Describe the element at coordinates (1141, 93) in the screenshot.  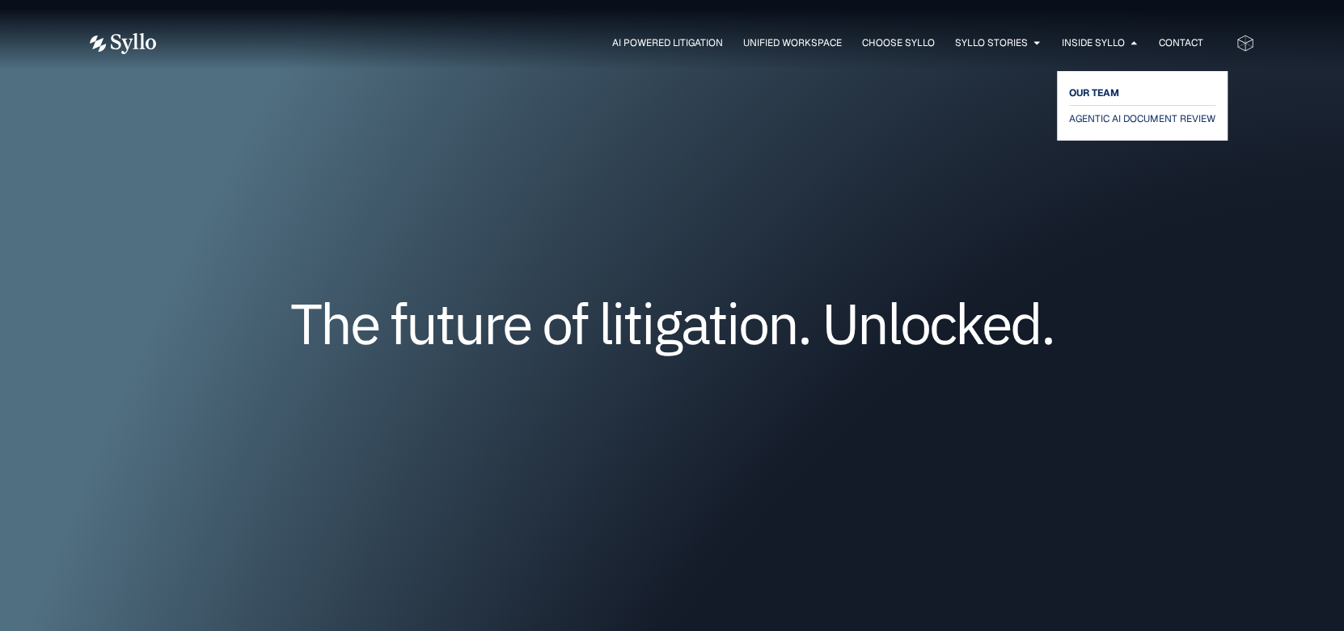
I see `a: OUR TEAM` at that location.